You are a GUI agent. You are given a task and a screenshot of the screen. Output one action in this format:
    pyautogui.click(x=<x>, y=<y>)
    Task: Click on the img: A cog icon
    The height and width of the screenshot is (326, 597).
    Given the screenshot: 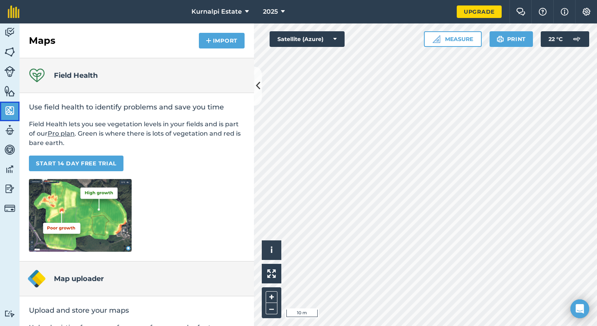 What is the action you would take?
    pyautogui.click(x=587, y=12)
    